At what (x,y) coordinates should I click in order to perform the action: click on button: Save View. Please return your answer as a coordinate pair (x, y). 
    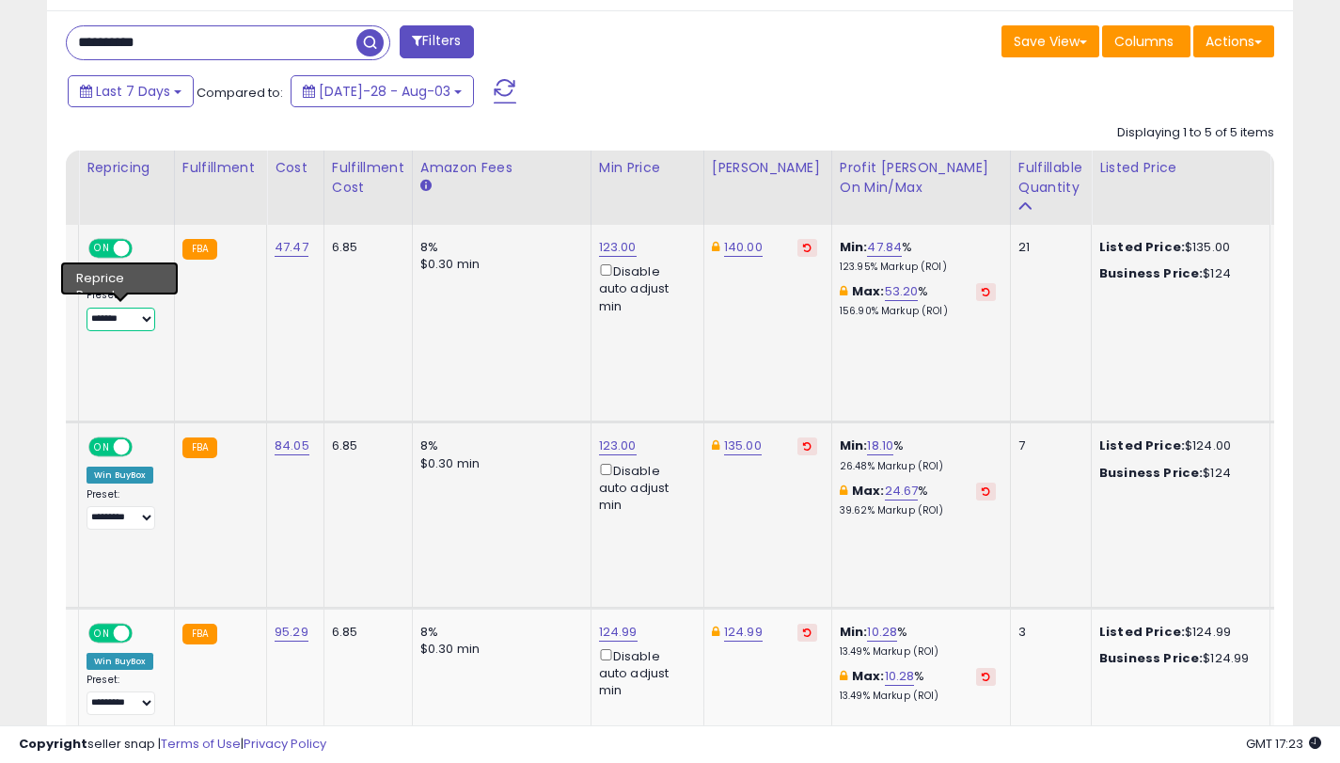
    Looking at the image, I should click on (1051, 41).